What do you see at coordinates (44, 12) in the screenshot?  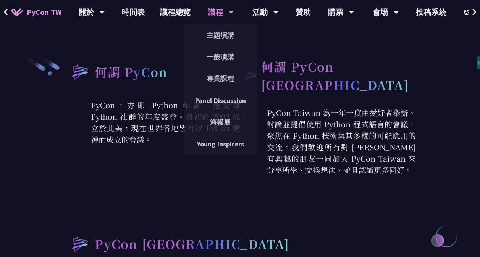 I see `span: PyCon TW` at bounding box center [44, 12].